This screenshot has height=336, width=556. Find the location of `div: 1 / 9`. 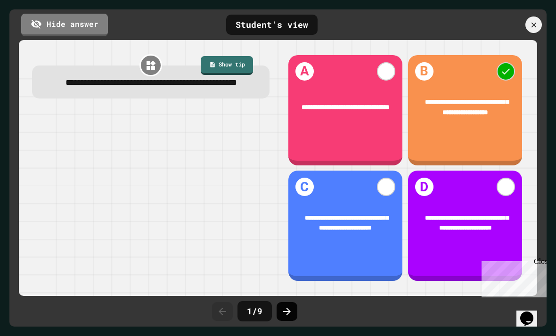

div: 1 / 9 is located at coordinates (255, 311).